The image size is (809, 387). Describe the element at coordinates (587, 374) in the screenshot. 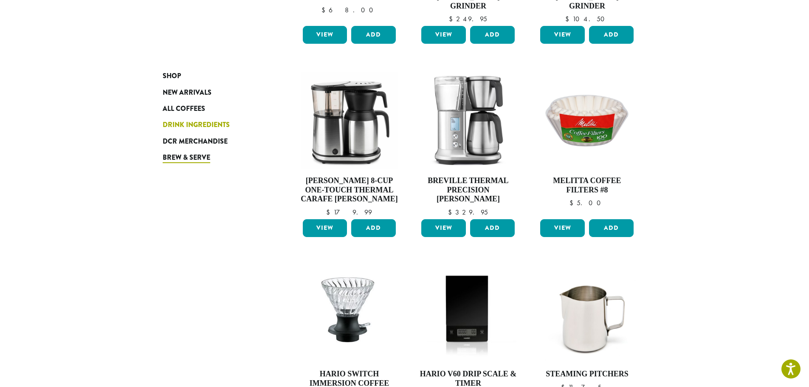

I see `h4: Steaming Pitchers` at that location.